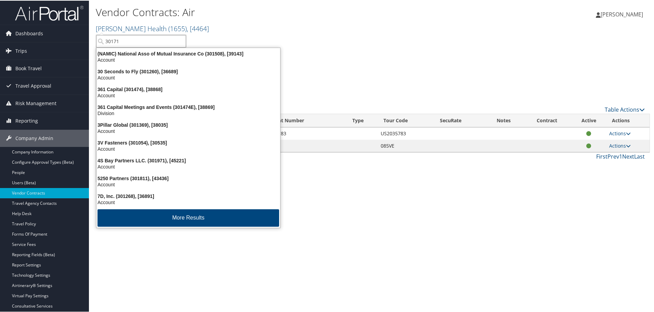  Describe the element at coordinates (141, 40) in the screenshot. I see `input: Search Accounts` at that location.